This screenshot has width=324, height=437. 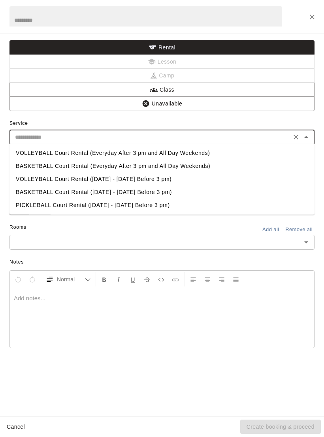 What do you see at coordinates (162, 47) in the screenshot?
I see `button: Rental` at bounding box center [162, 47].